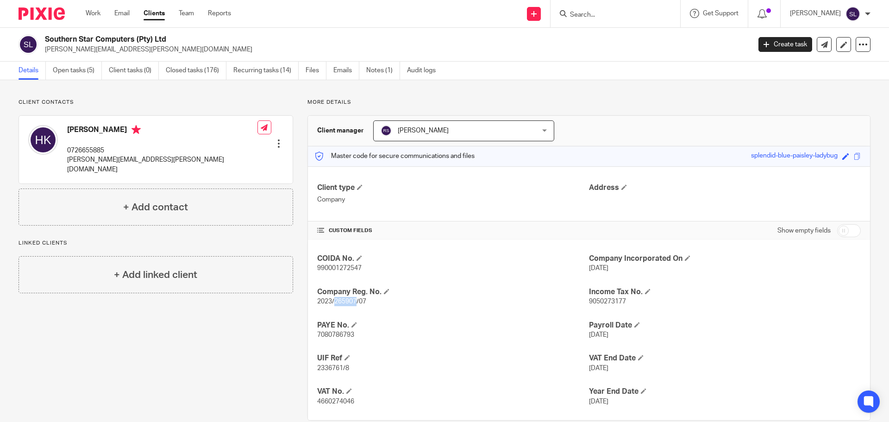  Describe the element at coordinates (725, 259) in the screenshot. I see `h4: Company Incorporated On` at that location.